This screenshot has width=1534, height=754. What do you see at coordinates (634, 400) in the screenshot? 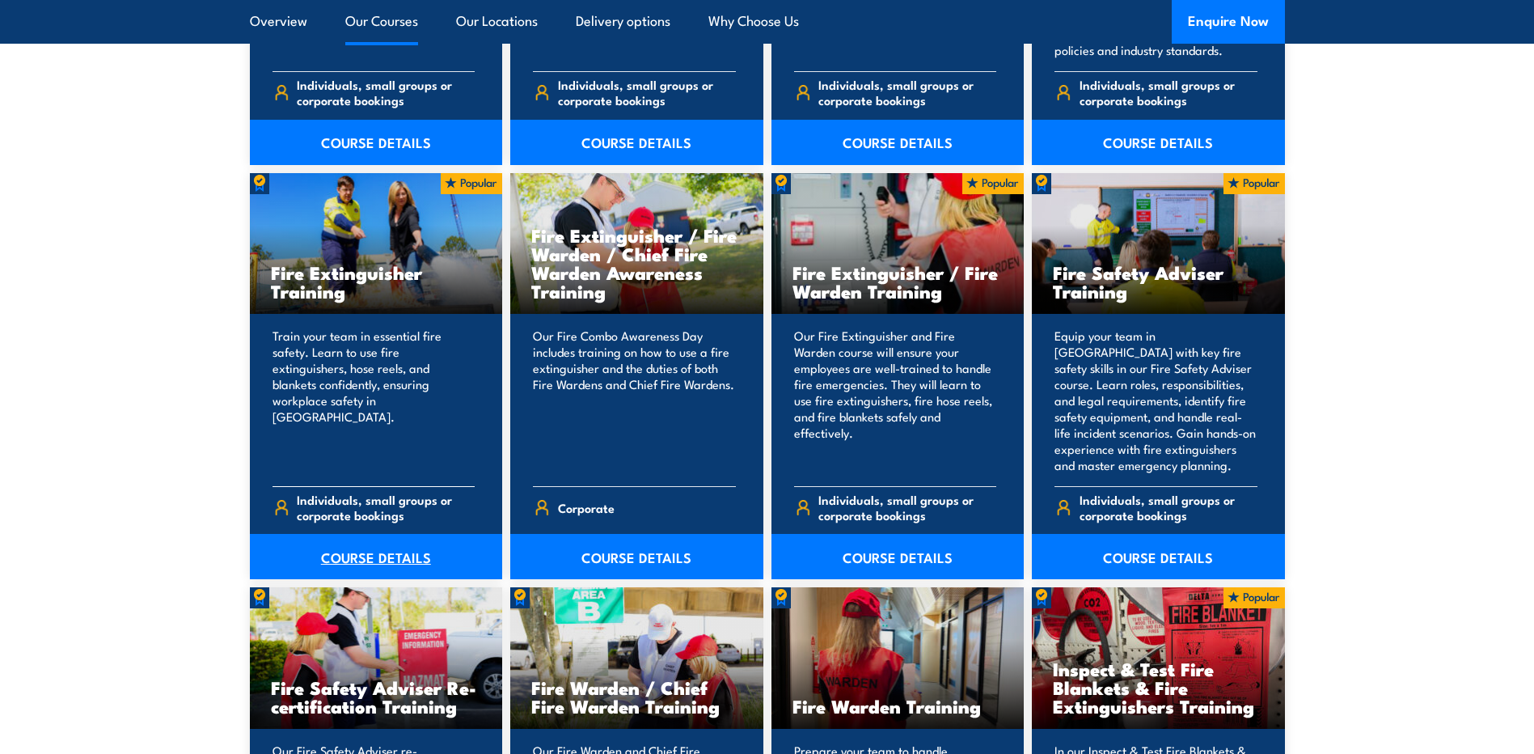
I see `p: Our Fire Combo Awareness Day includes training on how to use a fire extinguisher and the duties o...` at bounding box center [634, 400].